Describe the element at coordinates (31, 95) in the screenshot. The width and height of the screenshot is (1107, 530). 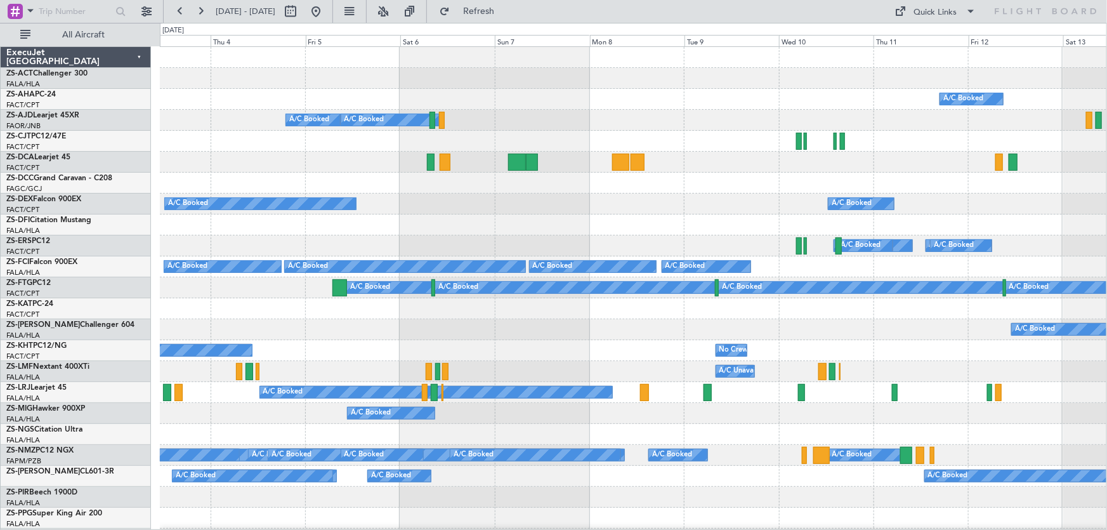
I see `a: ZS-AHAPC-24` at that location.